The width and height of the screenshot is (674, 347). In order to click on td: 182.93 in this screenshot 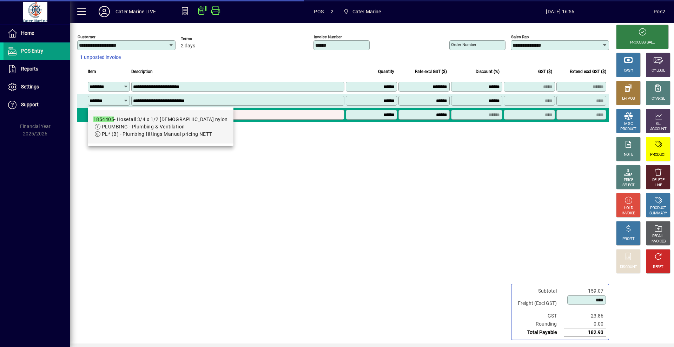, I will do `click(585, 333)`.